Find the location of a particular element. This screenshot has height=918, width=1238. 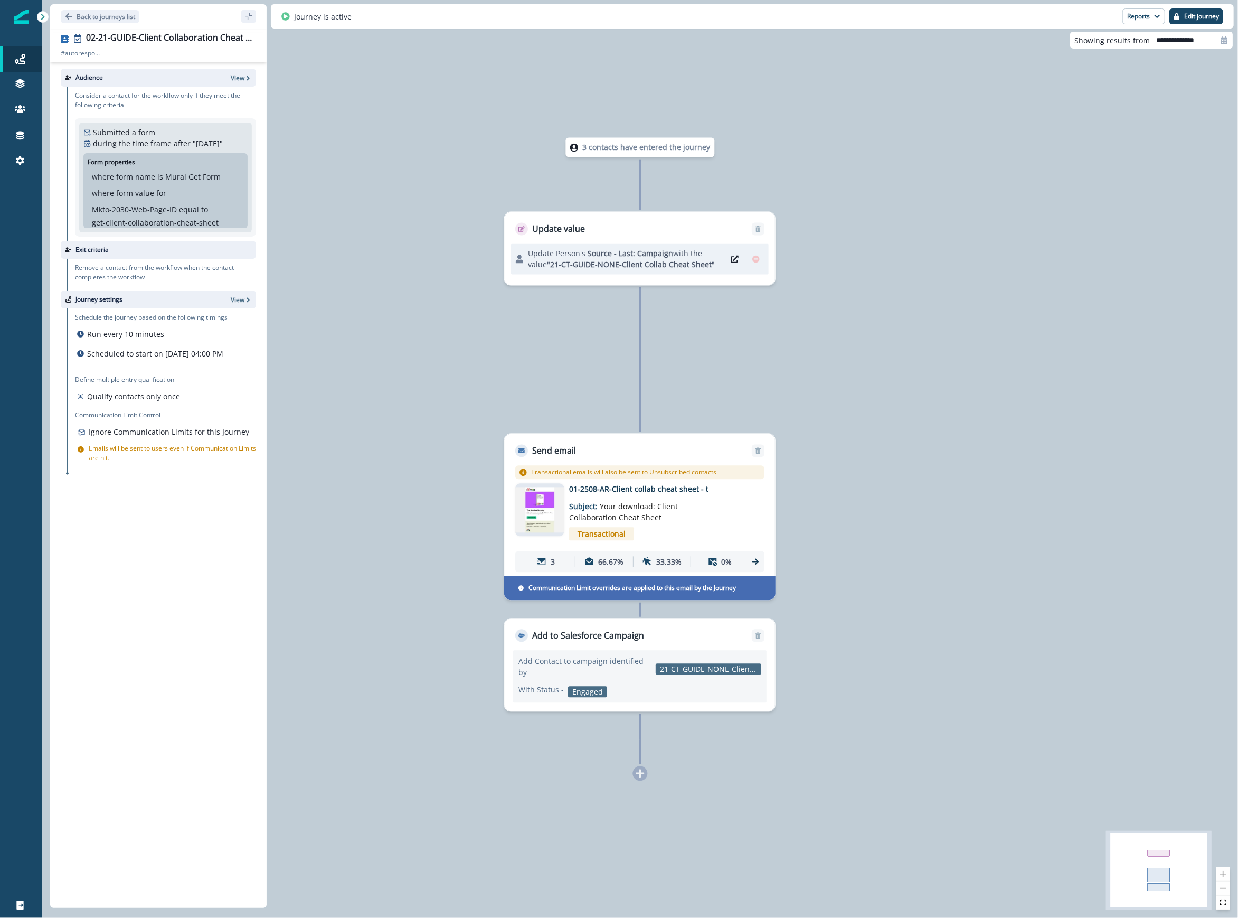

p: Communication Limit overrides are applied to this email by the Journey is located at coordinates (632, 588).